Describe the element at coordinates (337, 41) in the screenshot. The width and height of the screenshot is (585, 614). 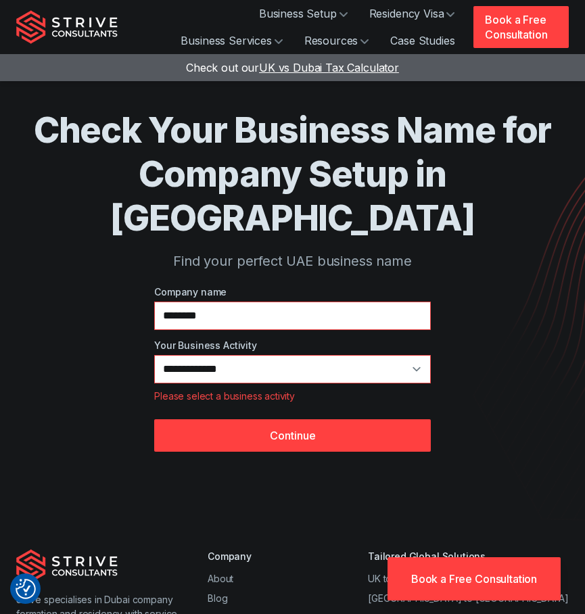
I see `a: Resources` at that location.